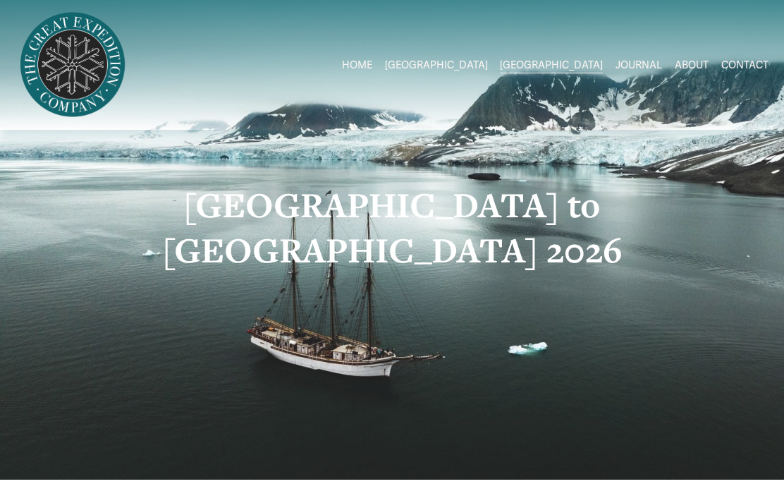 The image size is (784, 503). I want to click on a: ABOUT, so click(691, 64).